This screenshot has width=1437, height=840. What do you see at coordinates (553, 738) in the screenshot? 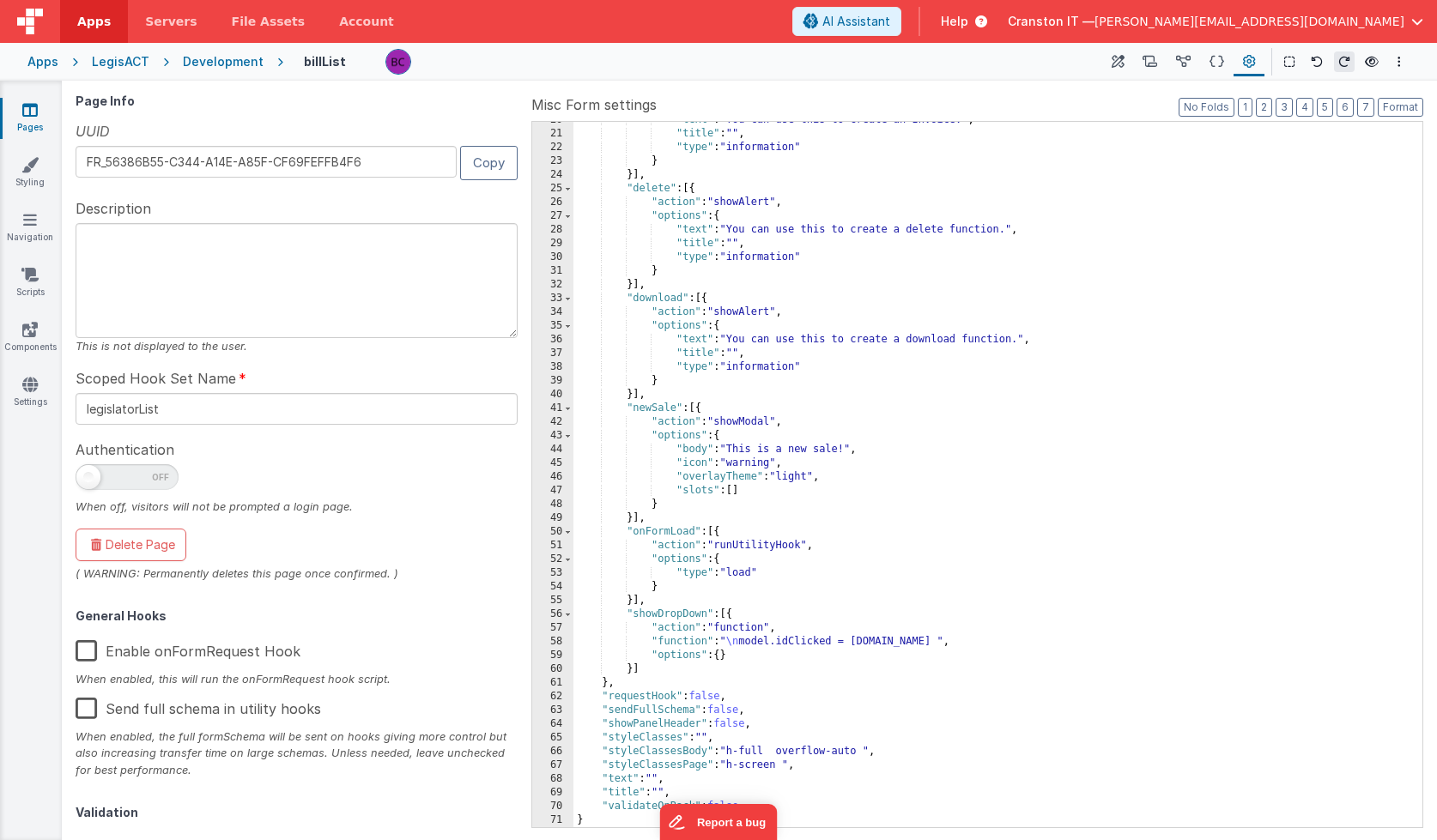
I see `div: 65` at bounding box center [553, 738].